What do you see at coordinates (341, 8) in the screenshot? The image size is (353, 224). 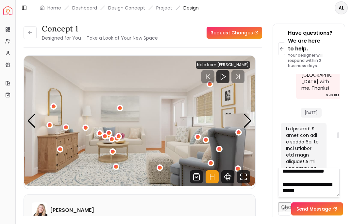 I see `span: AL` at bounding box center [341, 8].